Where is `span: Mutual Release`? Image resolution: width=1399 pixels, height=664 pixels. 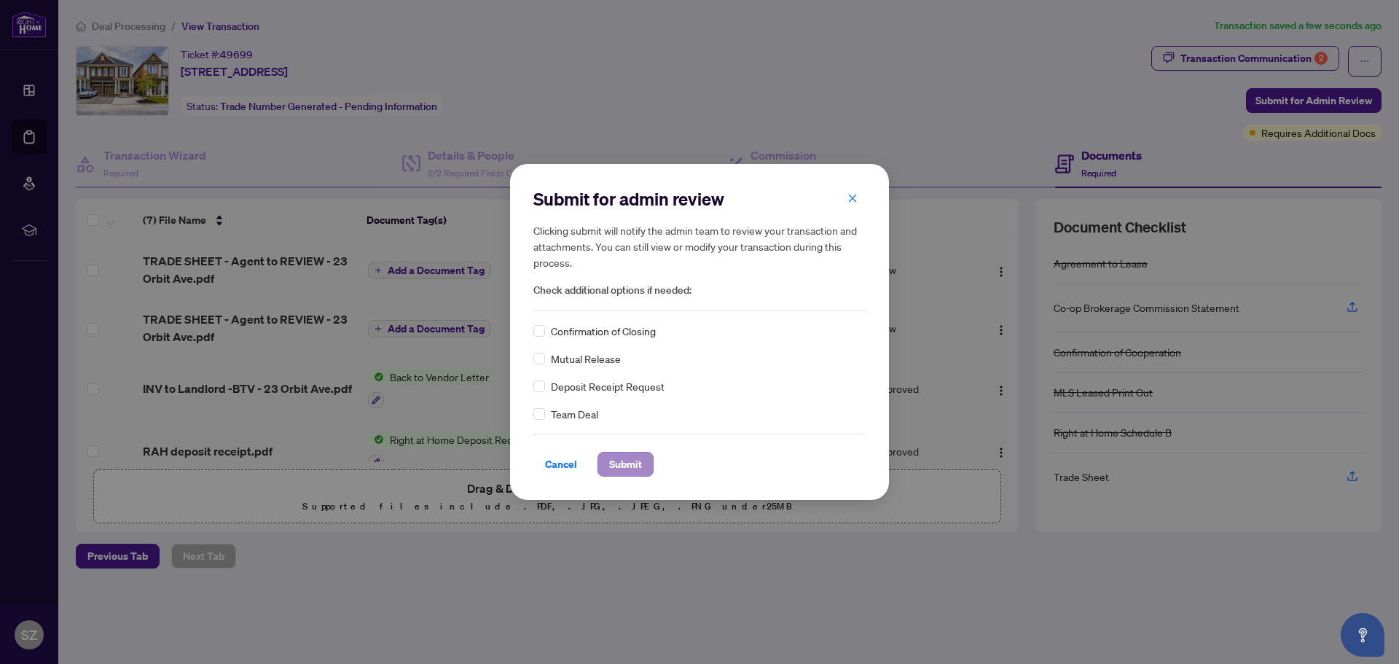
span: Mutual Release is located at coordinates (586, 359).